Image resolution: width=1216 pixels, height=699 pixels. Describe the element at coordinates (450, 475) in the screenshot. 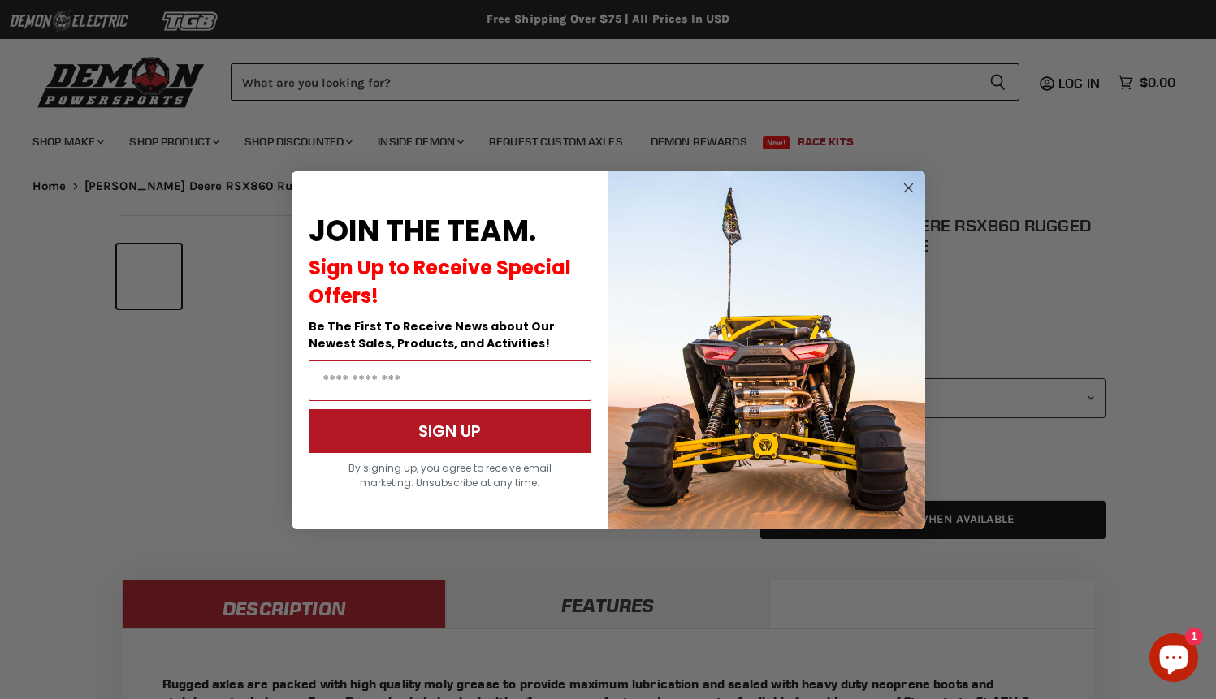

I see `span: By signing up, you agree to receive email marketing. Unsubscribe at any time.` at that location.